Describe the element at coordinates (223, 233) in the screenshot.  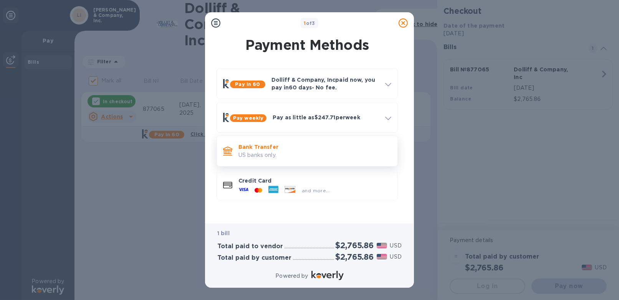
I see `b: 1 bill` at that location.